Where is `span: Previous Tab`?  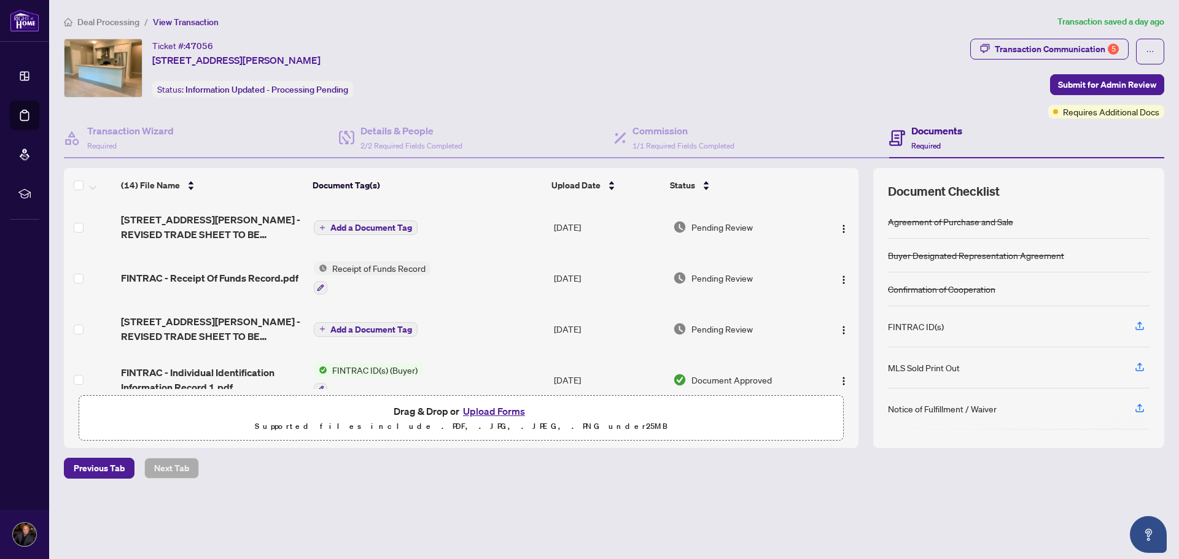
span: Previous Tab is located at coordinates (99, 468).